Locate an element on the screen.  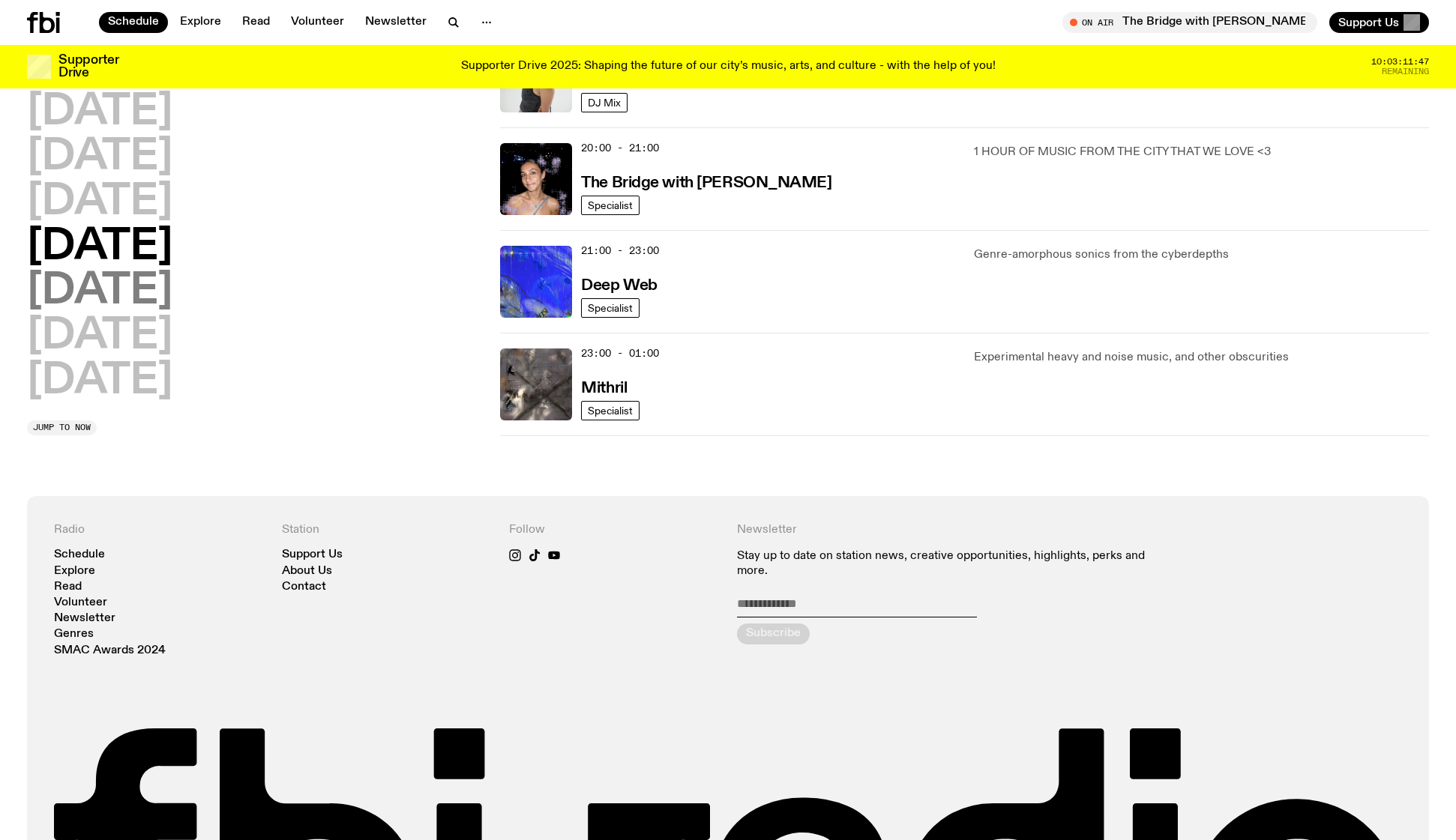
span: 10:03:11:47 is located at coordinates (1399, 61).